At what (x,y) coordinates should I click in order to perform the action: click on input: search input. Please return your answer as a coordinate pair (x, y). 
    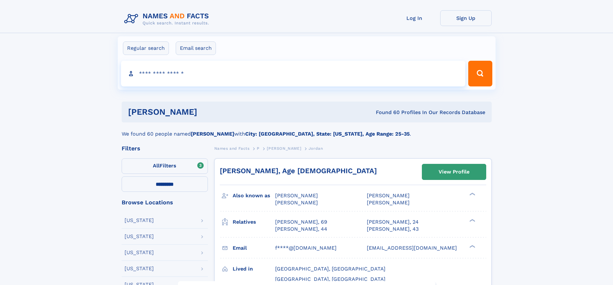
    Looking at the image, I should click on (293, 74).